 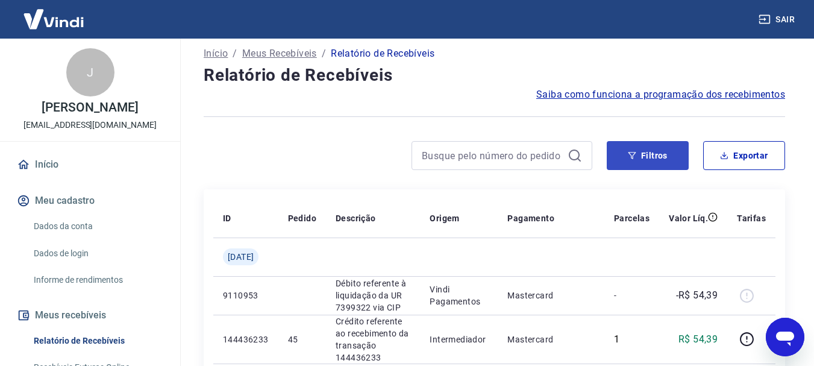 What do you see at coordinates (246, 339) in the screenshot?
I see `p: 144436233` at bounding box center [246, 339].